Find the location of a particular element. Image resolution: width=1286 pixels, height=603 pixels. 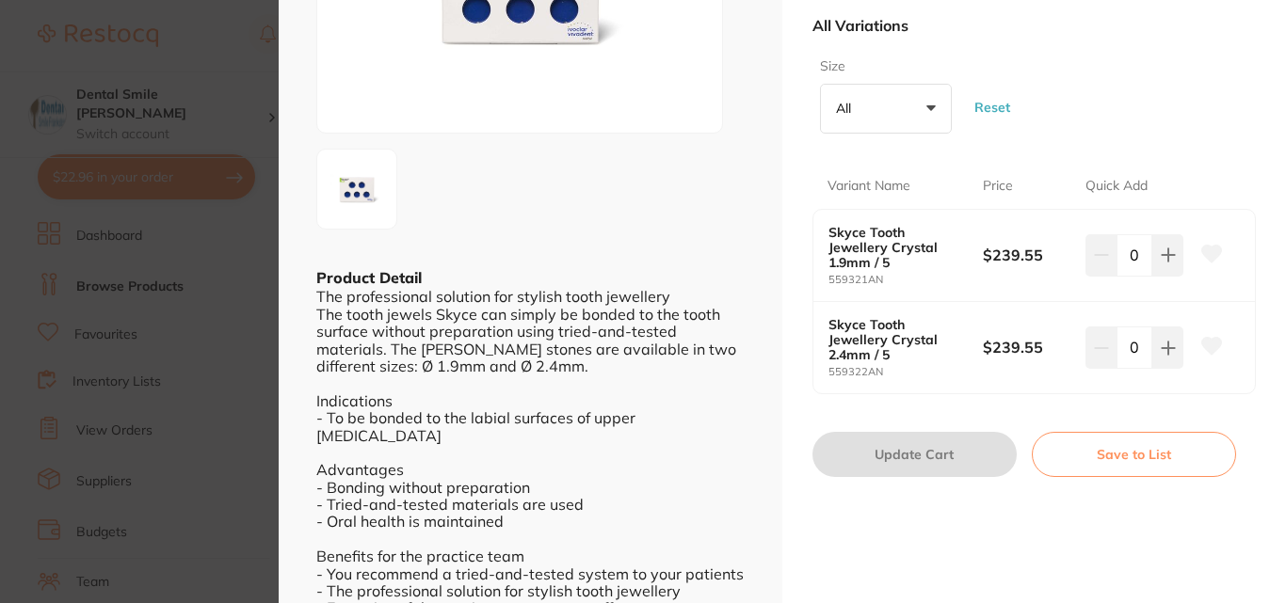

button: Update Cart is located at coordinates (914, 455).